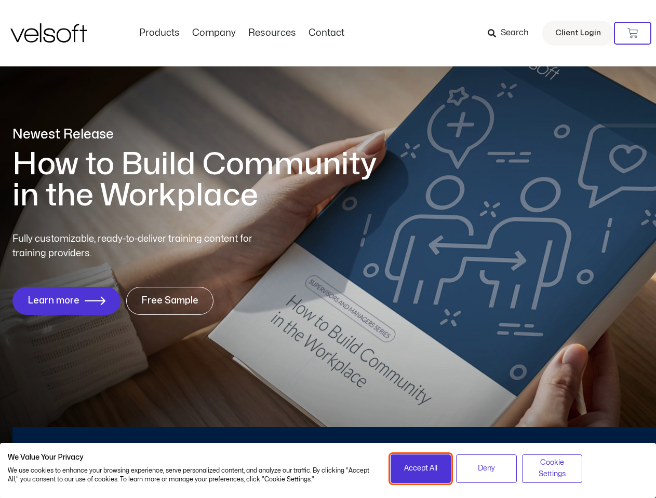 This screenshot has height=498, width=656. What do you see at coordinates (53, 301) in the screenshot?
I see `span: Learn more` at bounding box center [53, 301].